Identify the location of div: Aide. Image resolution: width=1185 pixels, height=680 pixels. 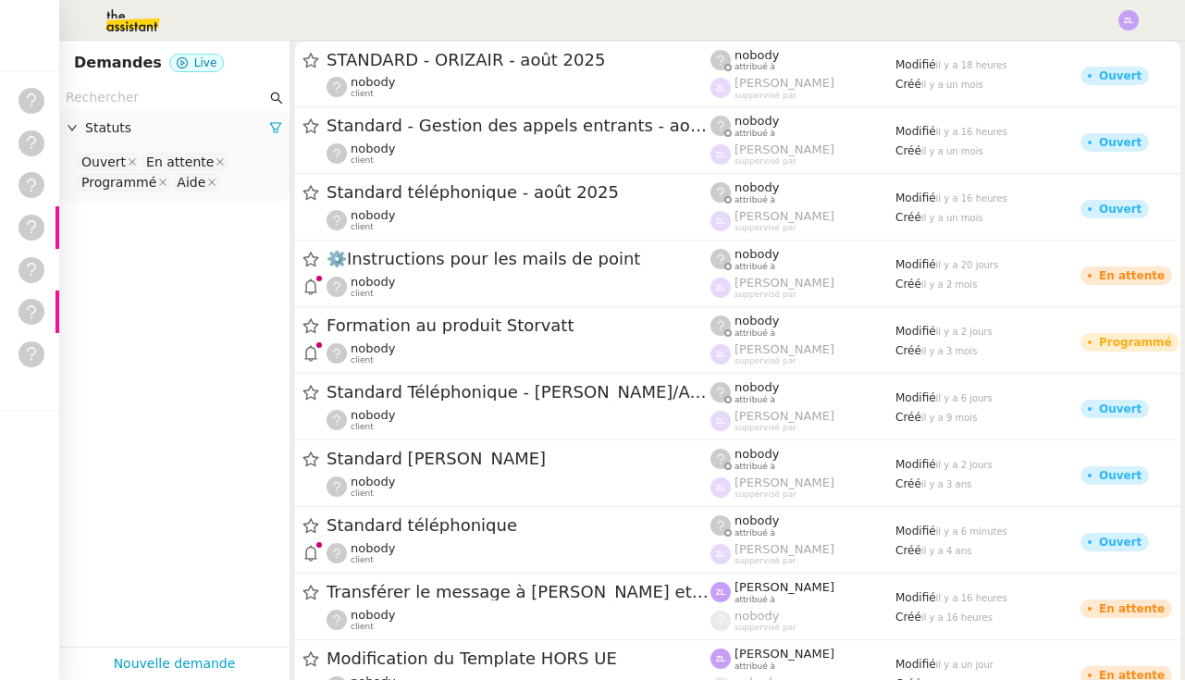
(191, 182).